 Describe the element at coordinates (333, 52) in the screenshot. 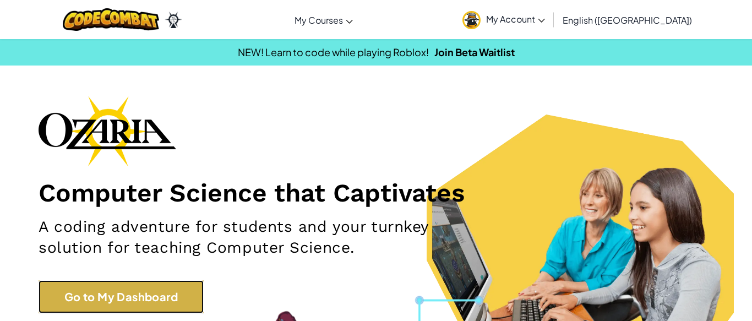

I see `span: NEW! Learn to code while playing Roblox!` at that location.